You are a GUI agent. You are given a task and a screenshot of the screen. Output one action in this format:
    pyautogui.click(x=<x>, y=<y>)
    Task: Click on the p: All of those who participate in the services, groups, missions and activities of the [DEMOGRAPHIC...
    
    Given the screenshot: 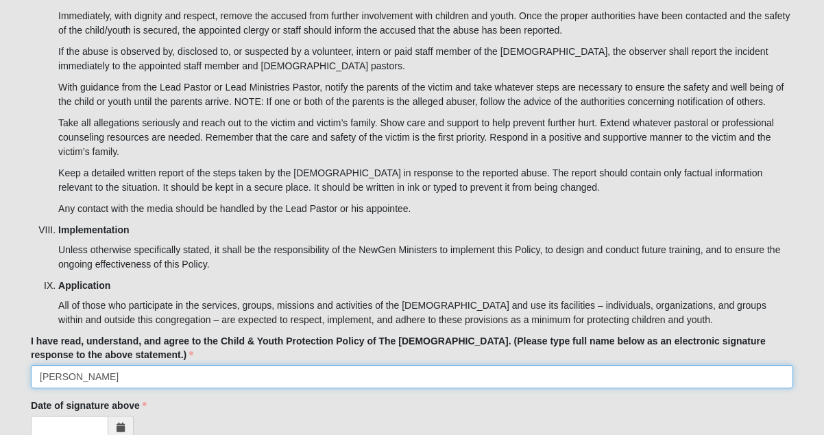 What is the action you would take?
    pyautogui.click(x=426, y=313)
    